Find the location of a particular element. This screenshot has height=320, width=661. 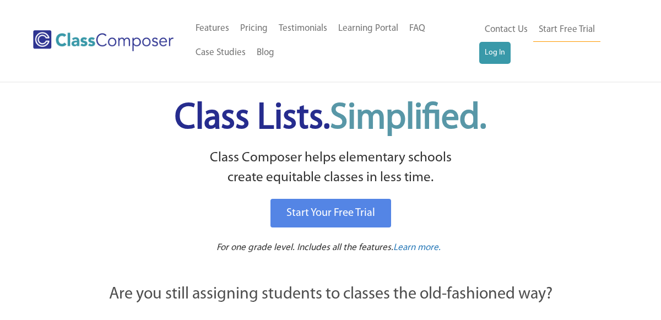

span: Start Your Free Trial is located at coordinates (330, 213).